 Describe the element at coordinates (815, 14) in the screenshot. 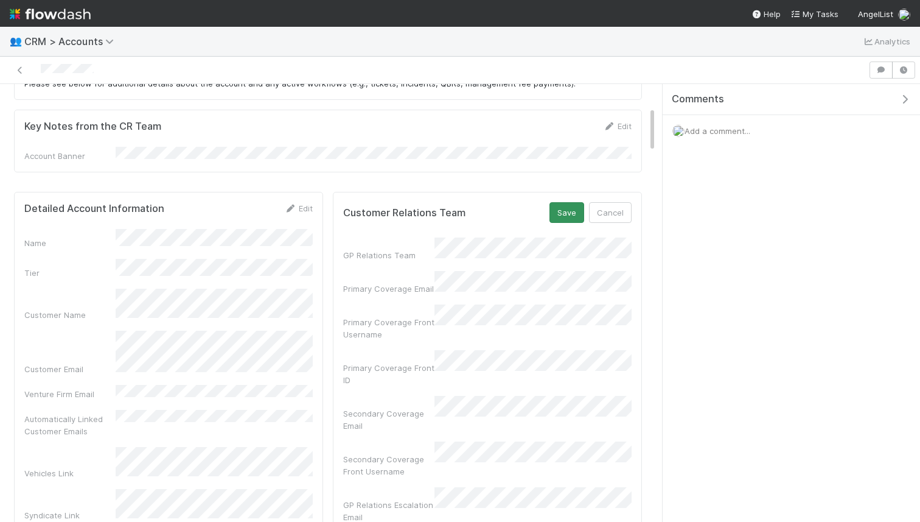

I see `span: My Tasks` at that location.